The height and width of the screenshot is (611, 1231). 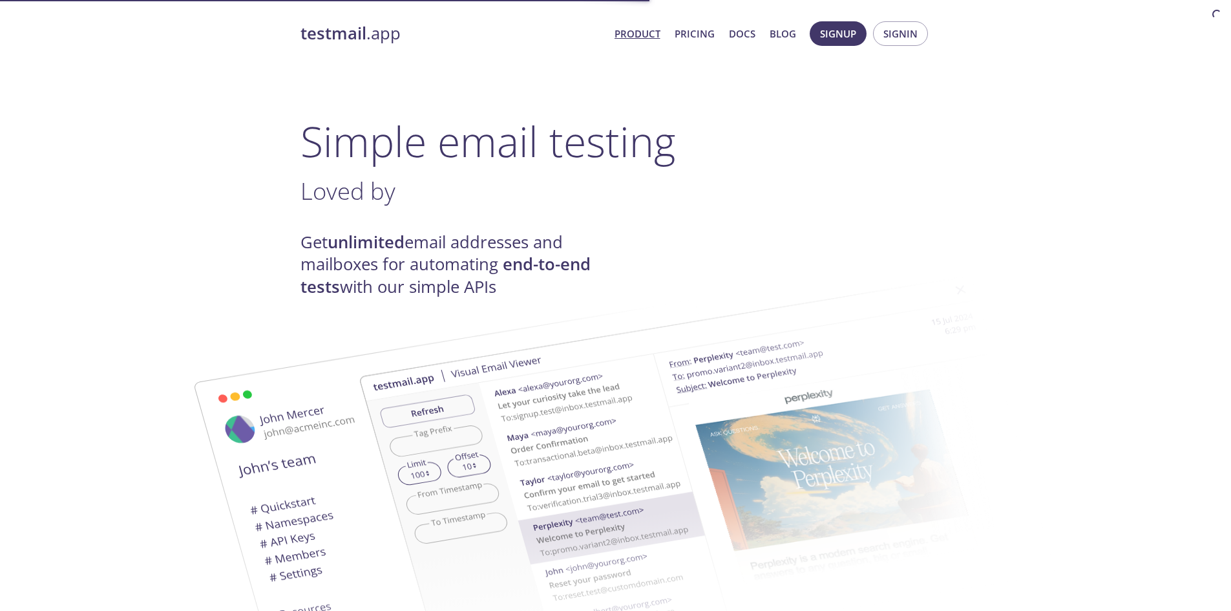 What do you see at coordinates (366, 242) in the screenshot?
I see `strong: unlimited` at bounding box center [366, 242].